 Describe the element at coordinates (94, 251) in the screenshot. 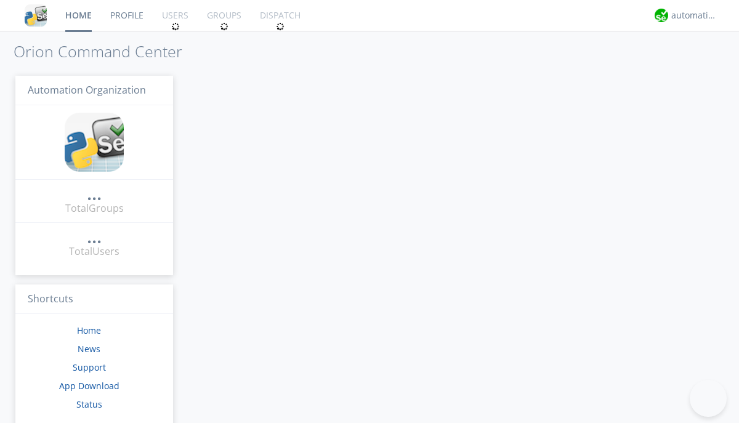

I see `div: Total Users` at that location.